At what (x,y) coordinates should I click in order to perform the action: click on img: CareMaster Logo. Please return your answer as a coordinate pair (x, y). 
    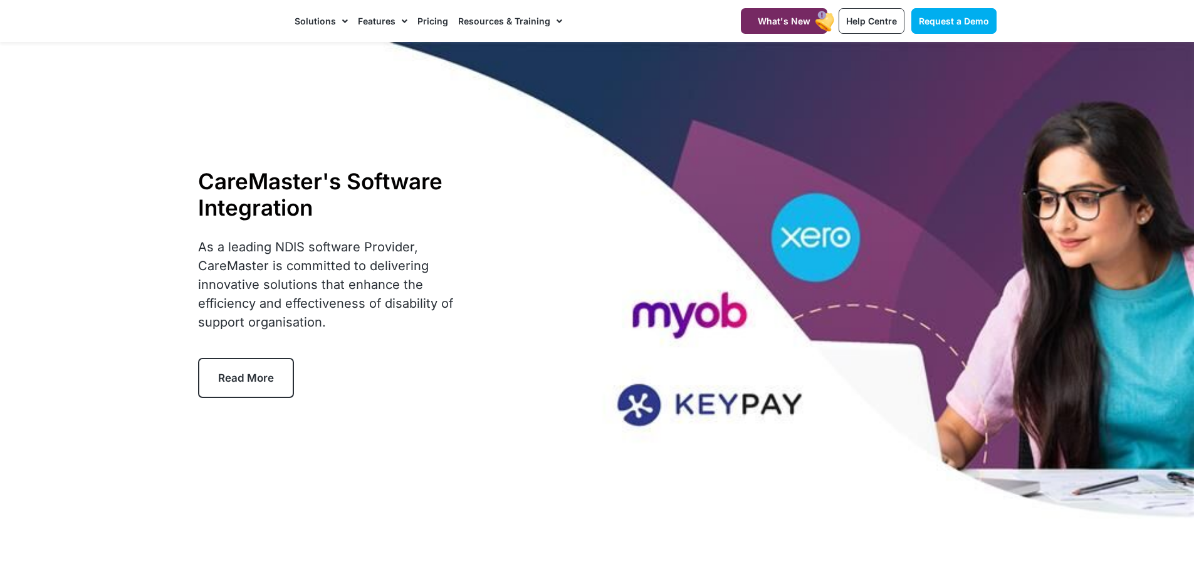
    Looking at the image, I should click on (240, 21).